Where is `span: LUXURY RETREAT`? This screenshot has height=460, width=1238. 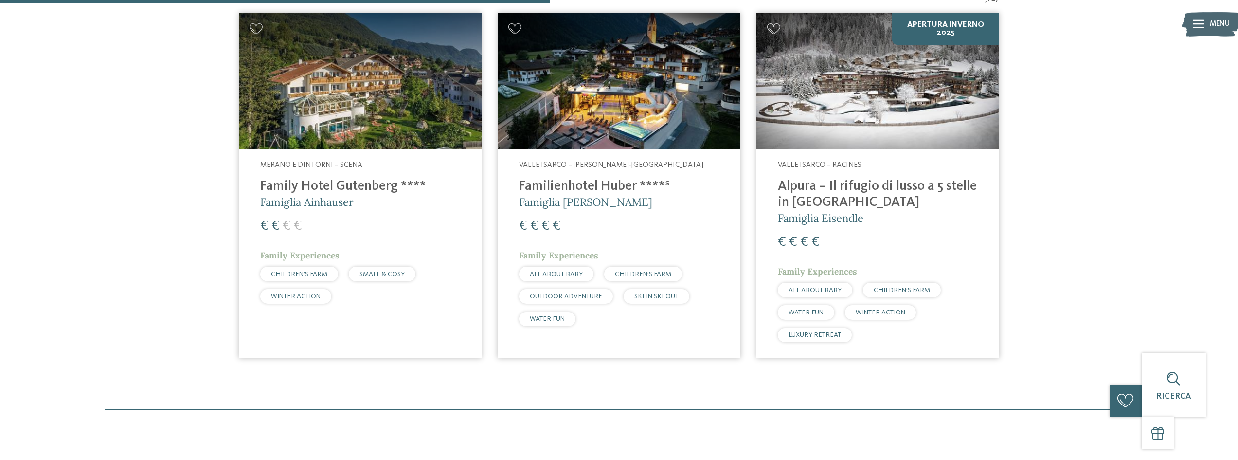 span: LUXURY RETREAT is located at coordinates (815, 335).